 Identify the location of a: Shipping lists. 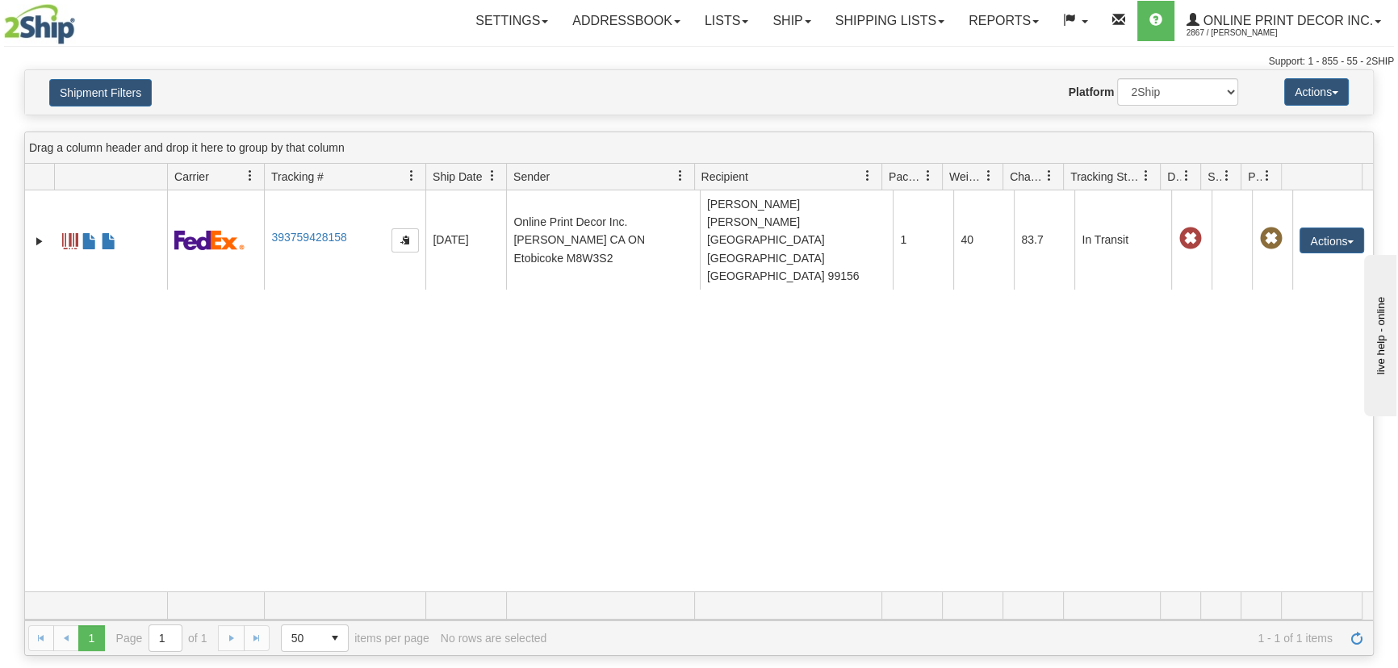
(890, 21).